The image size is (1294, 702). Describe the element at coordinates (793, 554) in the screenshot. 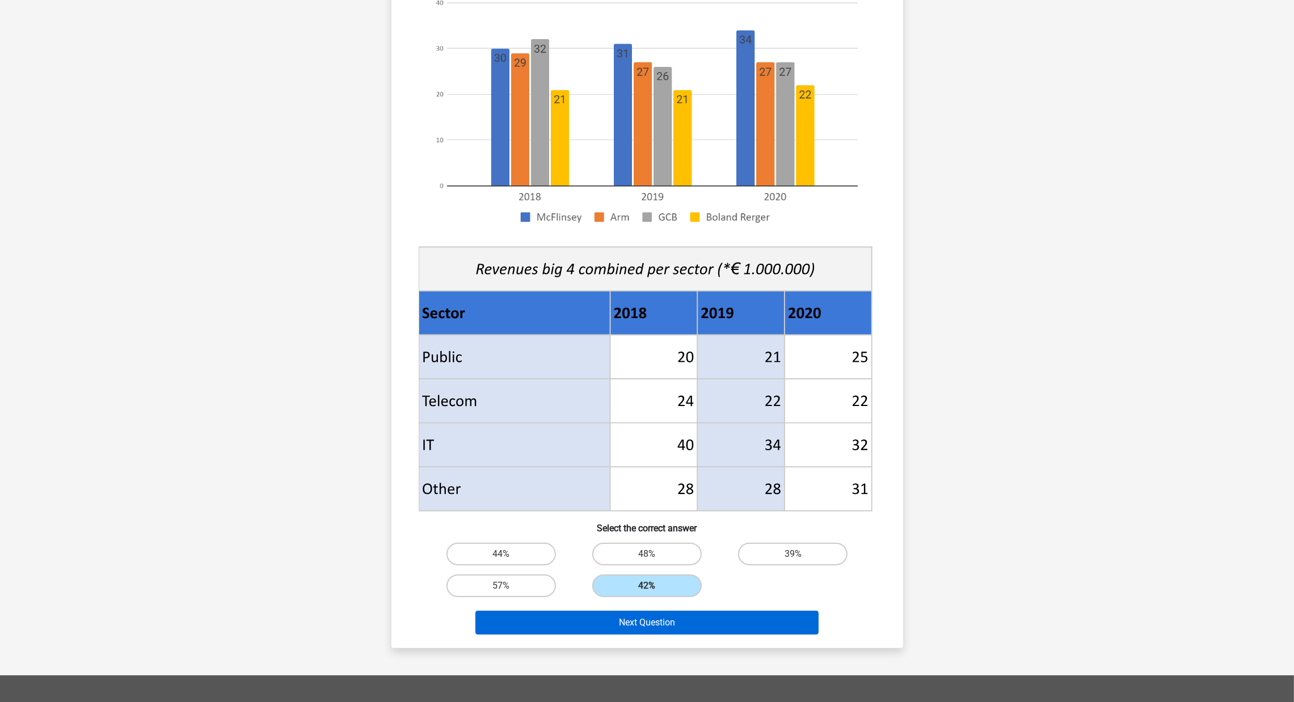

I see `label: 39%` at that location.